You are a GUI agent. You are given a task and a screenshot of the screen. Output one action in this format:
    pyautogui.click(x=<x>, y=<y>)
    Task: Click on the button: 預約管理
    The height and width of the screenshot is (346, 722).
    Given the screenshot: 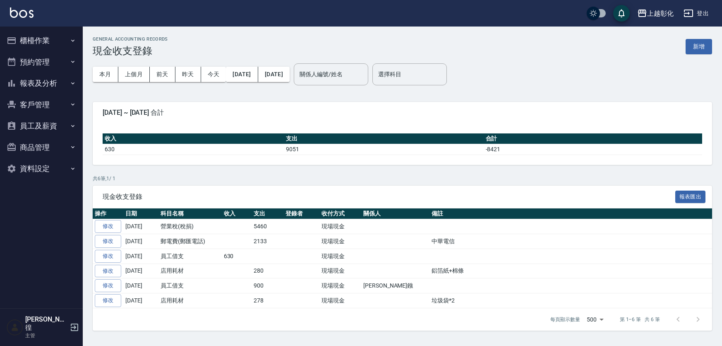 What is the action you would take?
    pyautogui.click(x=41, y=62)
    